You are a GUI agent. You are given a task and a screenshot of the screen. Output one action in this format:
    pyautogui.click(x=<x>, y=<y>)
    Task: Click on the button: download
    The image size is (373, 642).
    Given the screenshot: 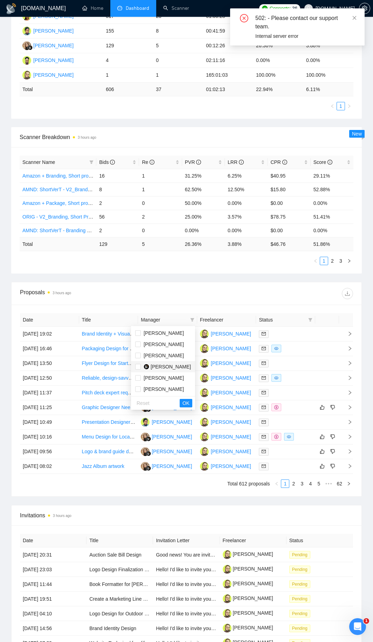 What is the action you would take?
    pyautogui.click(x=347, y=293)
    